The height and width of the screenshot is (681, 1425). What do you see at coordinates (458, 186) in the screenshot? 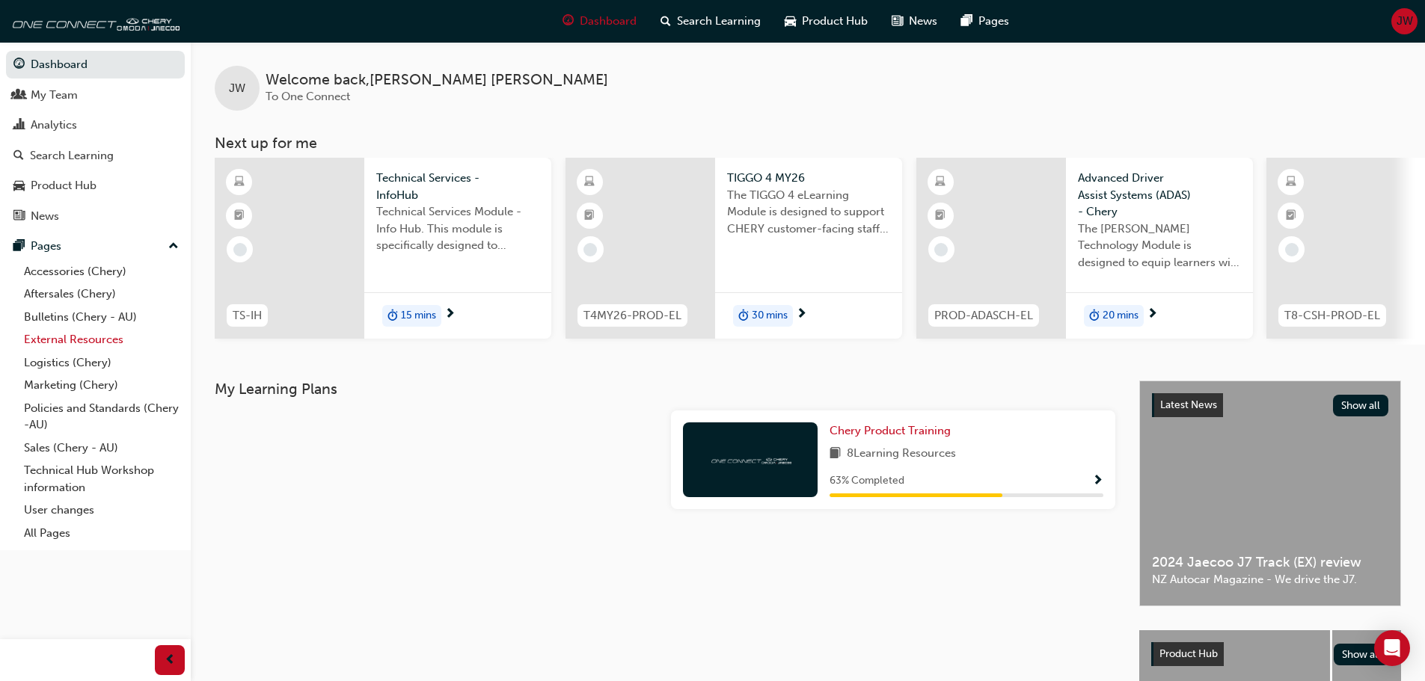
I see `span: Technical Services - InfoHub` at bounding box center [458, 186].